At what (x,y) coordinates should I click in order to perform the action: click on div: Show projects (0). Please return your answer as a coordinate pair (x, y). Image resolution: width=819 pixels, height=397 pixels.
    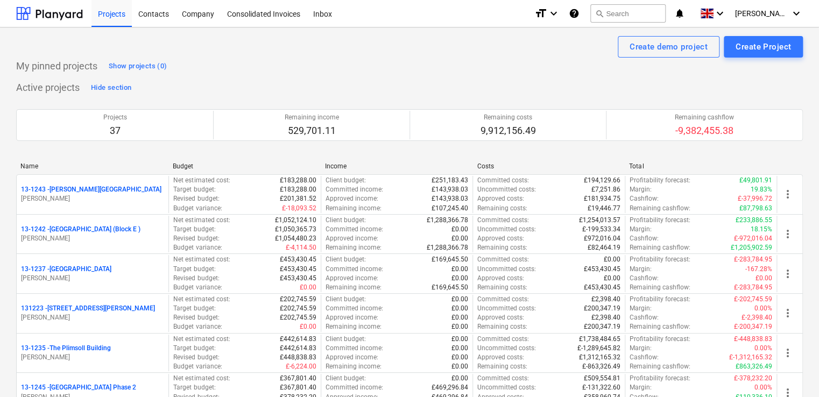
    Looking at the image, I should click on (138, 66).